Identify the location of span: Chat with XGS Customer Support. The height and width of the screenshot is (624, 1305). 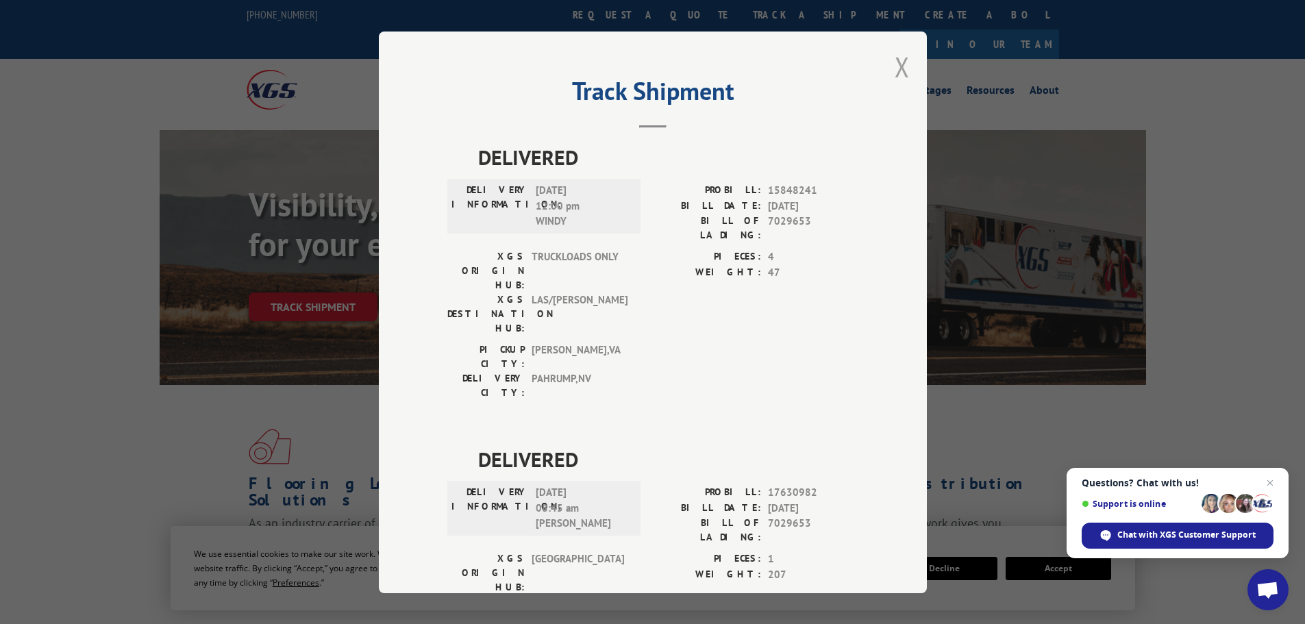
(1186, 535).